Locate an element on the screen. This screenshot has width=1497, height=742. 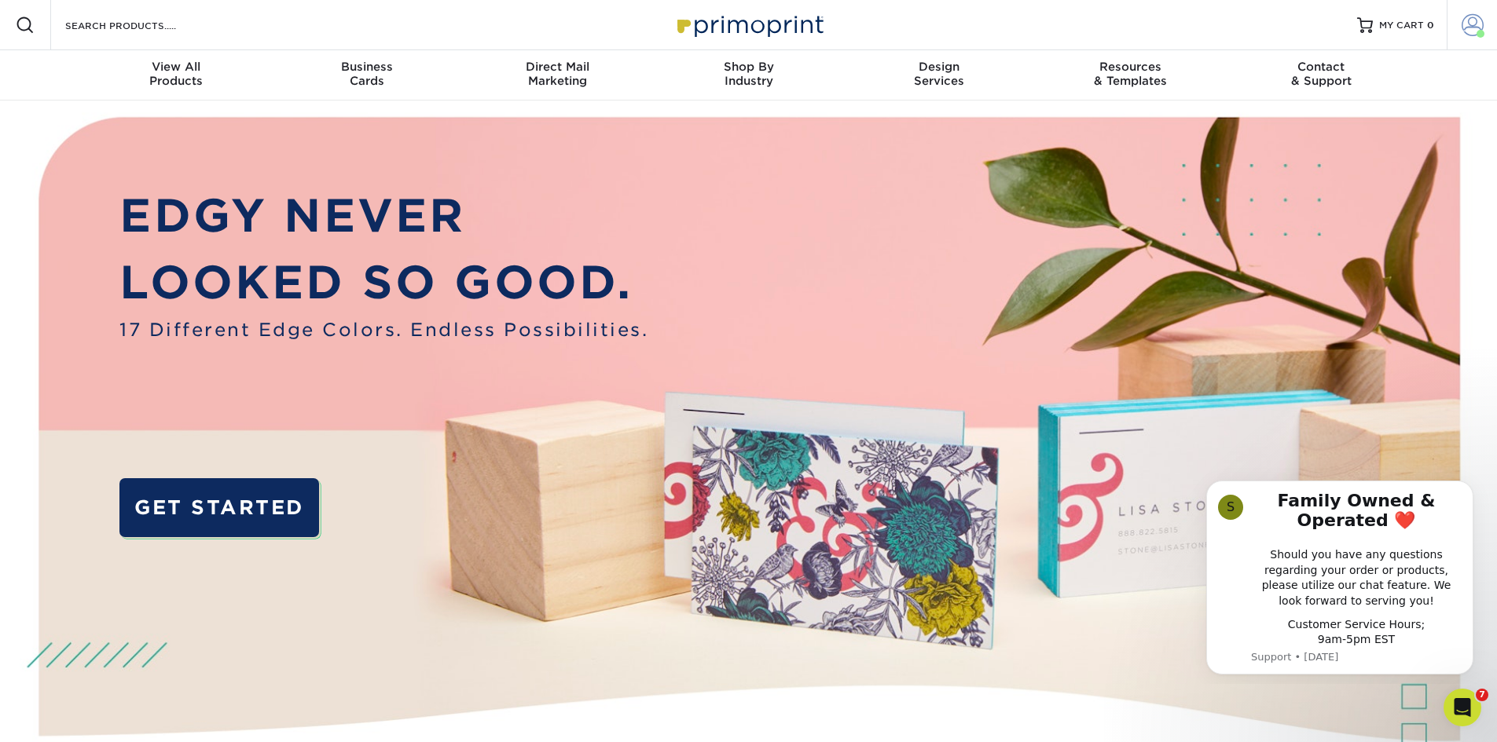
div: Industry is located at coordinates (748, 74).